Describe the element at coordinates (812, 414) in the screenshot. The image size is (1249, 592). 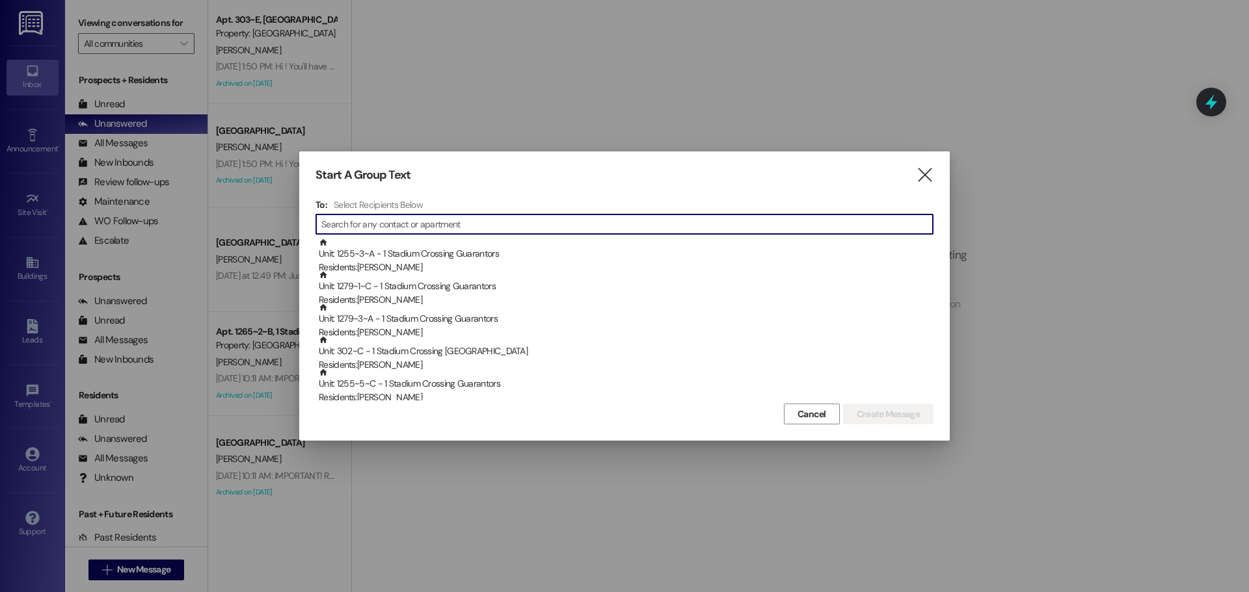
I see `button: Cancel` at that location.